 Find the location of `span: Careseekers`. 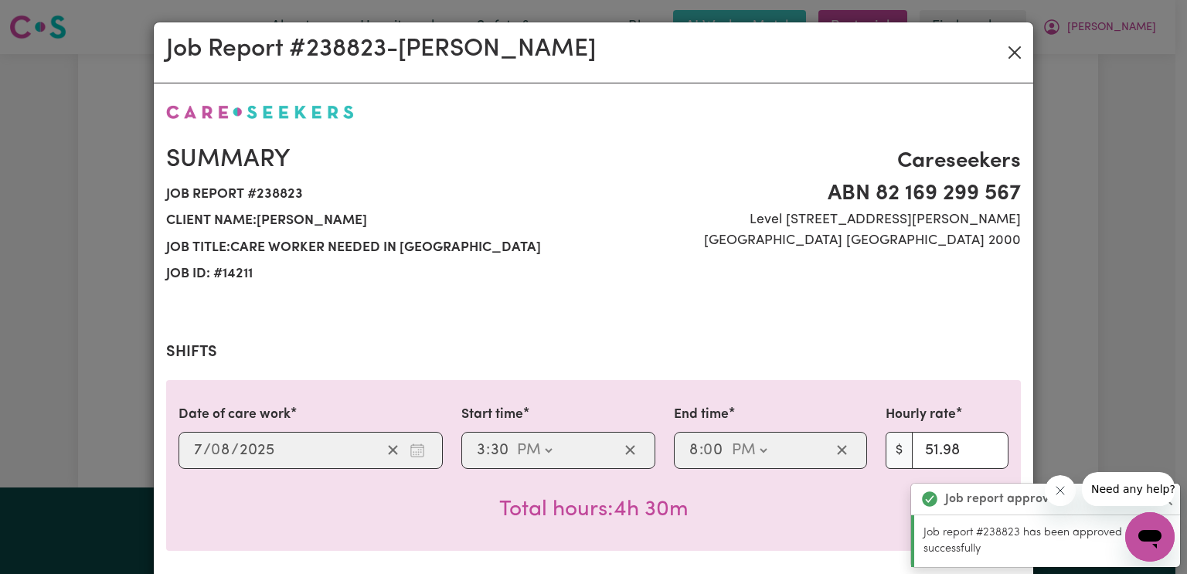

span: Careseekers is located at coordinates (812, 162).